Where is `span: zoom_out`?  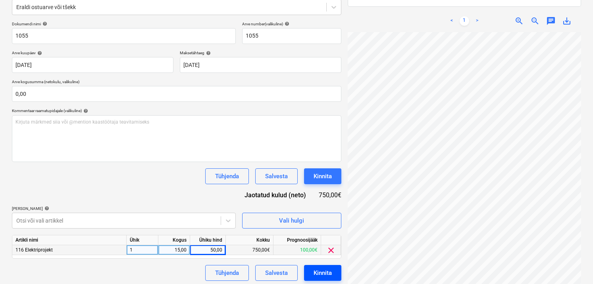 span: zoom_out is located at coordinates (535, 21).